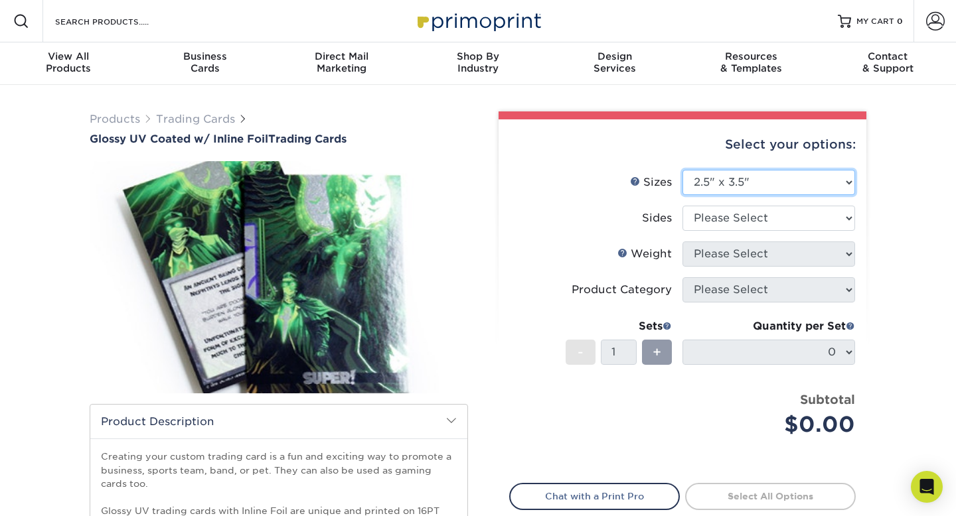  Describe the element at coordinates (682, 145) in the screenshot. I see `div: Select your options:` at that location.